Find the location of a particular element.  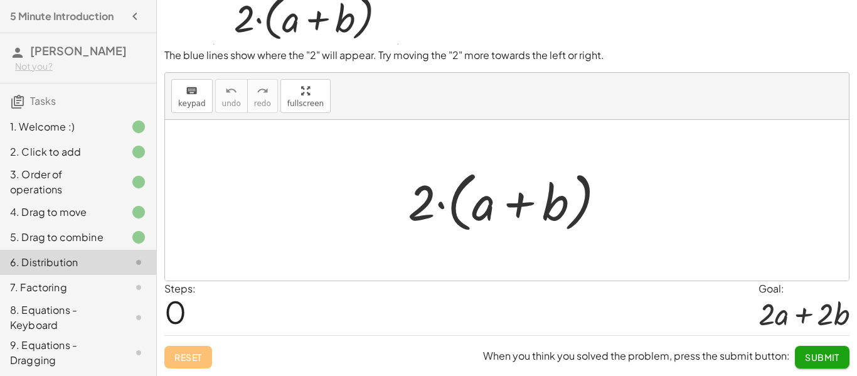

button: Submit is located at coordinates (821, 357).